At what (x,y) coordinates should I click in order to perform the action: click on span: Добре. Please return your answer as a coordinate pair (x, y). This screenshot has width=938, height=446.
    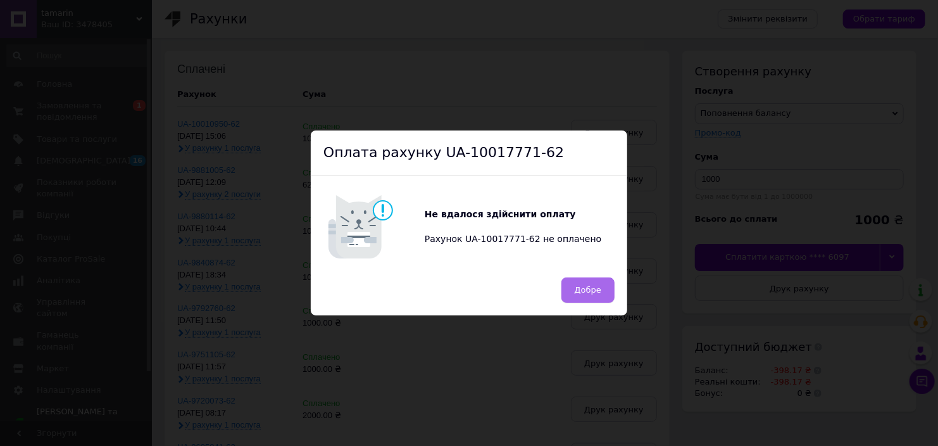
    Looking at the image, I should click on (588, 289).